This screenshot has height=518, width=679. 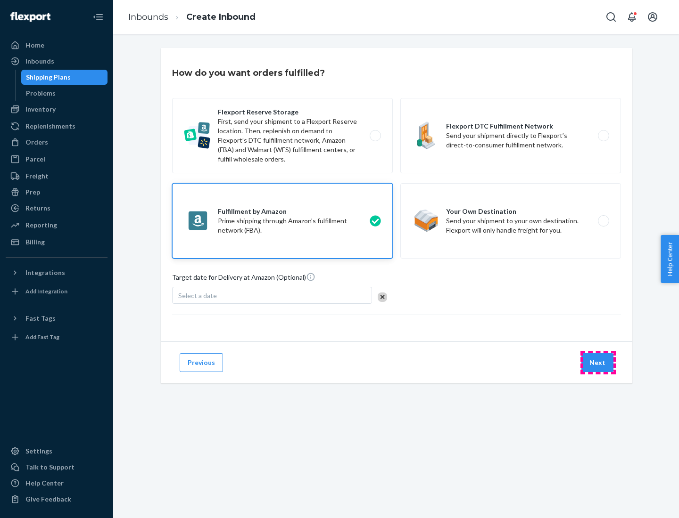 What do you see at coordinates (57, 273) in the screenshot?
I see `button: Integrations` at bounding box center [57, 273].